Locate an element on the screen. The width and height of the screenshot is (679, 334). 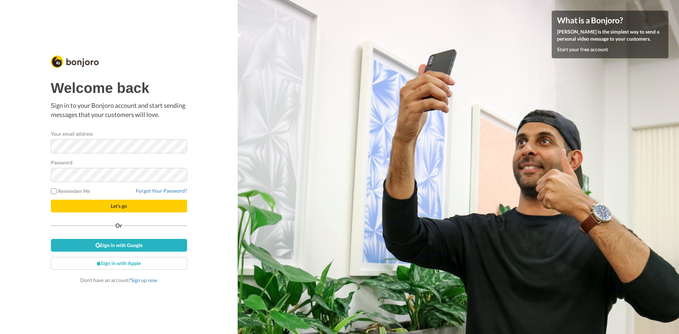
a: Sign up now is located at coordinates (144, 280).